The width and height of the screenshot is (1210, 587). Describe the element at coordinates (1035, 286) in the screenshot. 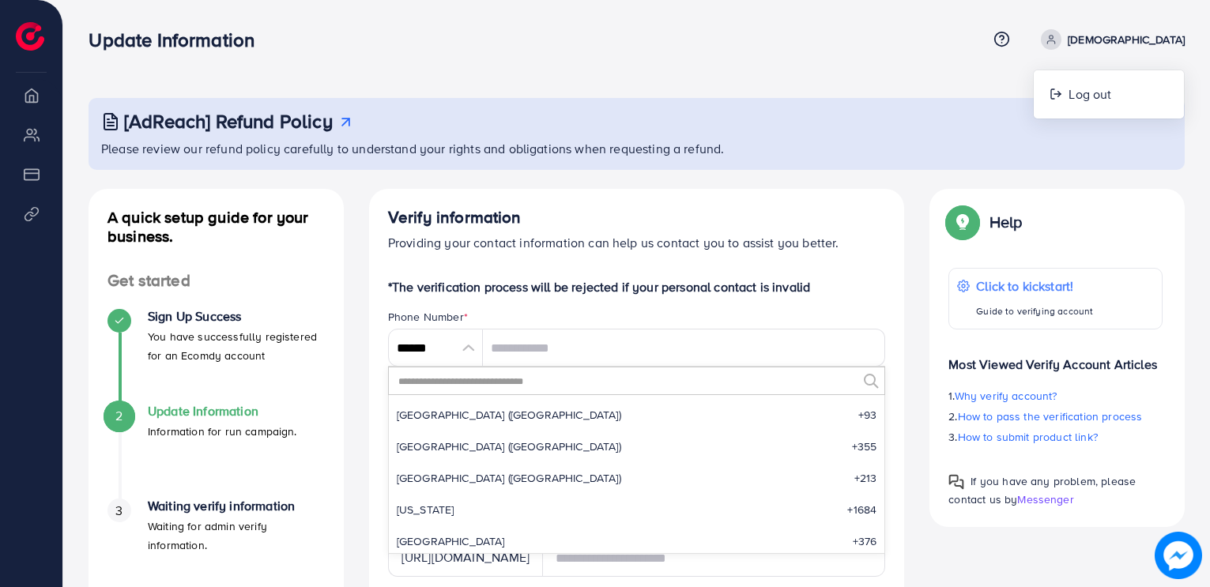

I see `p: Click to kickstart!` at that location.